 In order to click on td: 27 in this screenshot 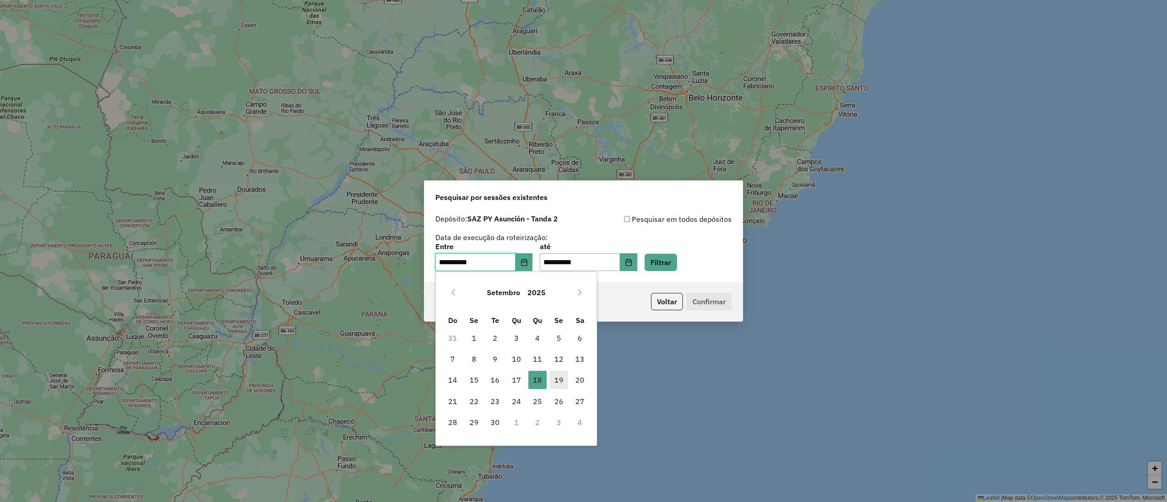, I will do `click(580, 402)`.